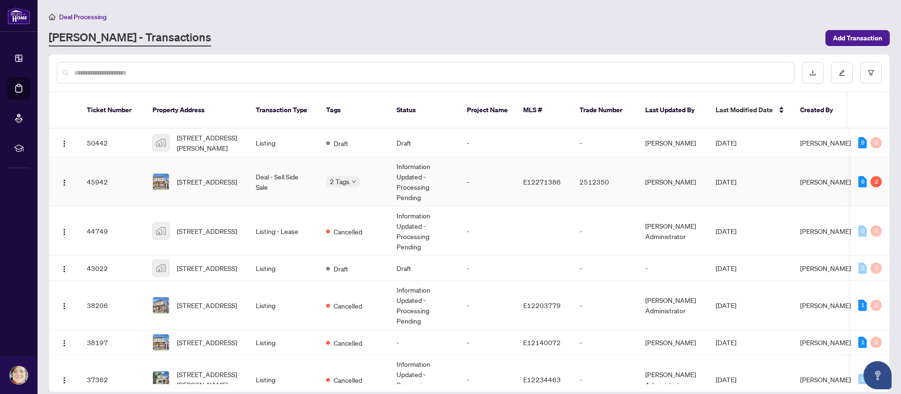 The width and height of the screenshot is (901, 394). Describe the element at coordinates (544, 110) in the screenshot. I see `th: MLS #` at that location.